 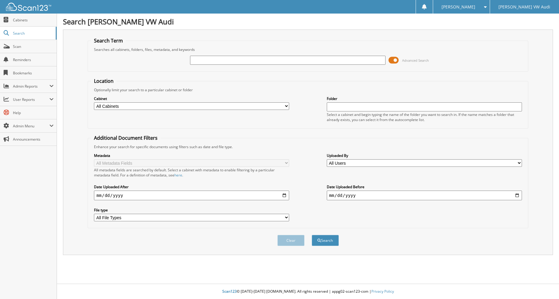 I want to click on button: Search, so click(x=325, y=240).